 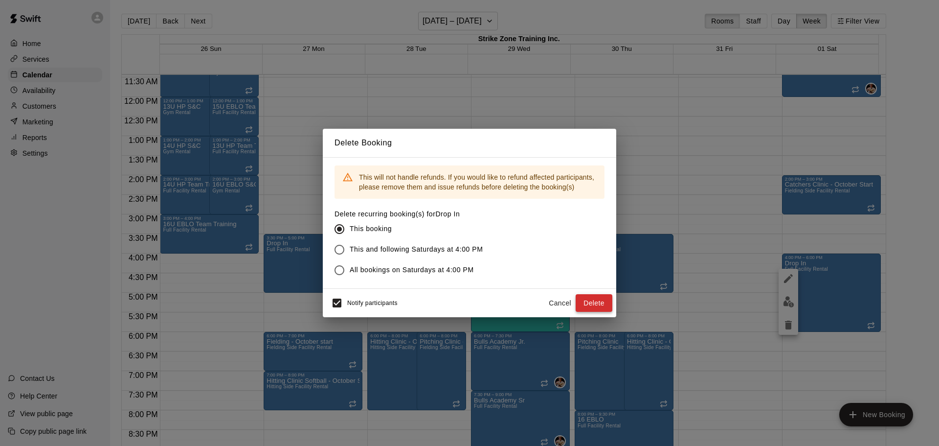 What do you see at coordinates (416, 249) in the screenshot?
I see `span: This and following Saturdays at 4:00 PM` at bounding box center [416, 249].